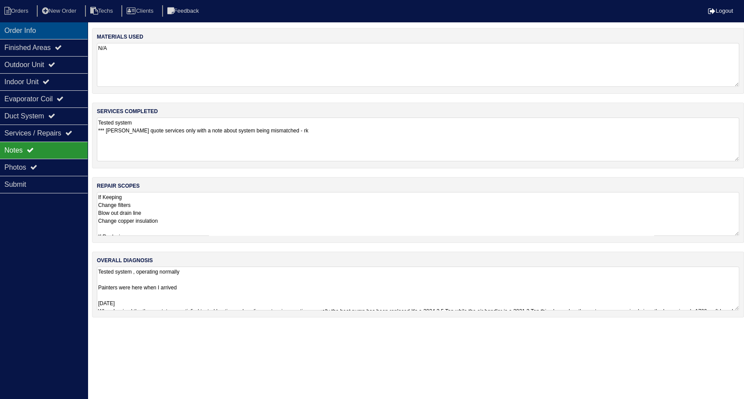 The width and height of the screenshot is (744, 399). I want to click on li: Feedback, so click(184, 11).